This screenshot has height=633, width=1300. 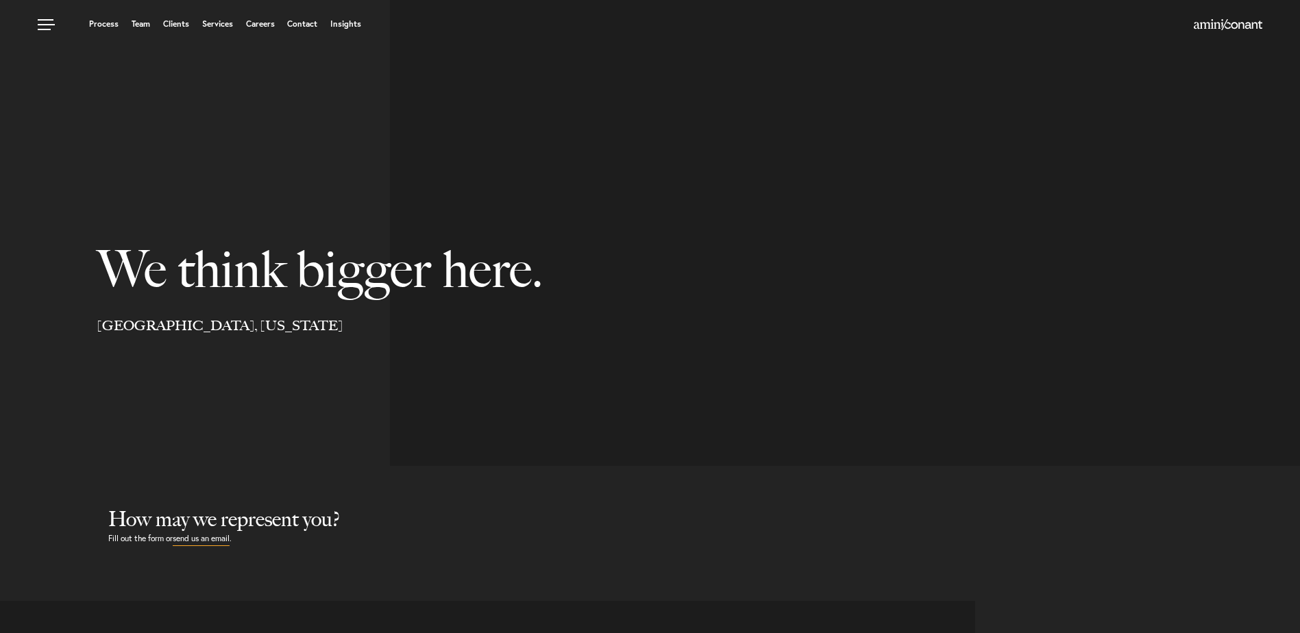 I want to click on img: Amini & Conant, so click(x=1228, y=25).